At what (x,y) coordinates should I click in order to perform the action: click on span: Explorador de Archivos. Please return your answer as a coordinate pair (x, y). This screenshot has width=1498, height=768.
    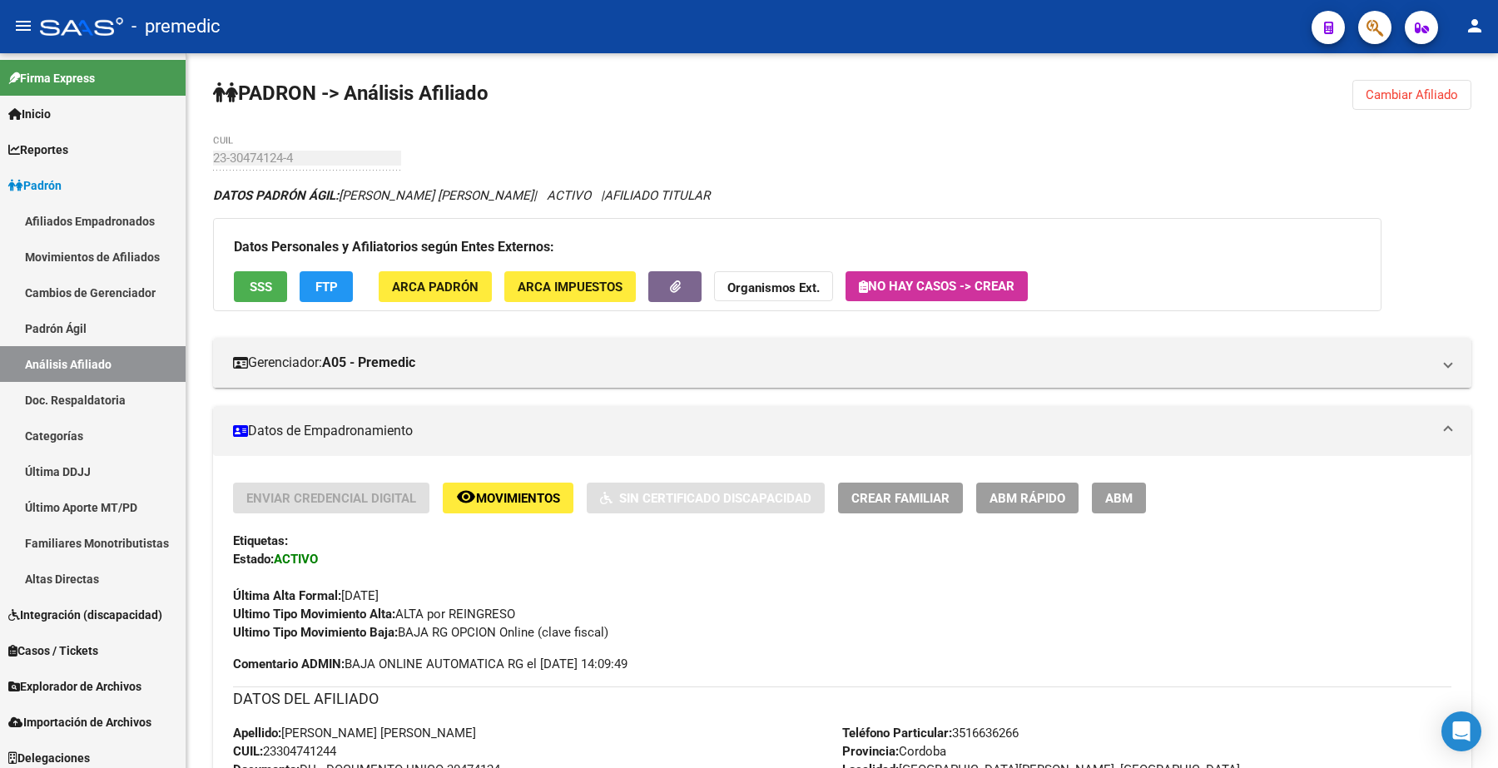
    Looking at the image, I should click on (75, 687).